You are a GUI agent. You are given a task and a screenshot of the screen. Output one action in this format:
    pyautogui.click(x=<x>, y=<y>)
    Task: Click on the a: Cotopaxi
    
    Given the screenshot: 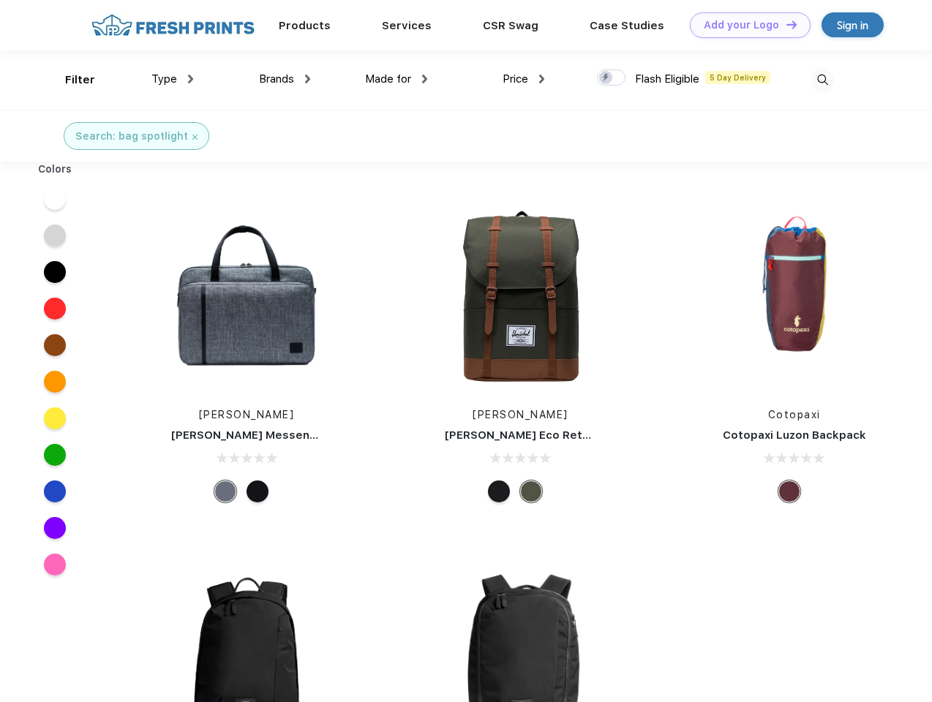 What is the action you would take?
    pyautogui.click(x=794, y=415)
    